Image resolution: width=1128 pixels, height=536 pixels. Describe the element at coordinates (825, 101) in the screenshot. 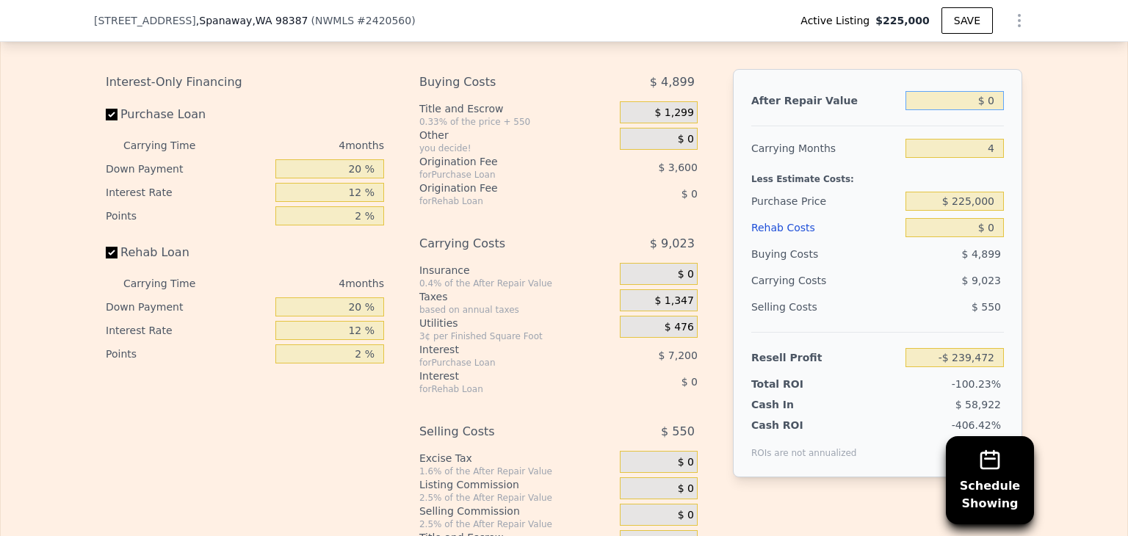

I see `div: After Repair Value` at that location.